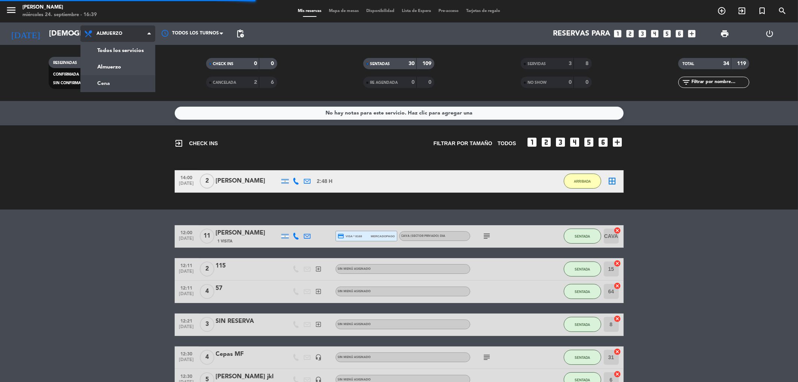 The image size is (798, 382). Describe the element at coordinates (59, 15) in the screenshot. I see `div: miércoles 24. septiembre - 16:39` at that location.